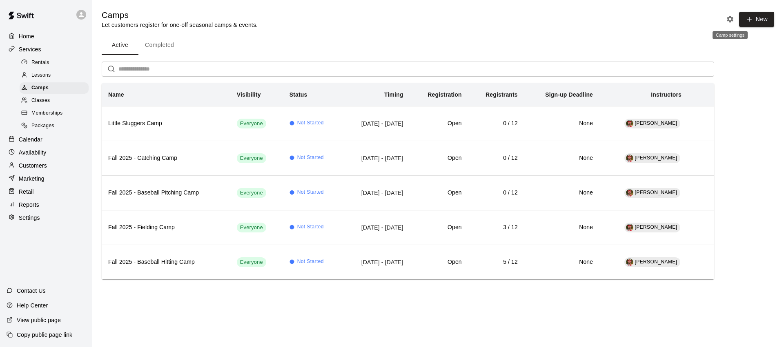  What do you see at coordinates (46, 49) in the screenshot?
I see `a: Services` at bounding box center [46, 49].